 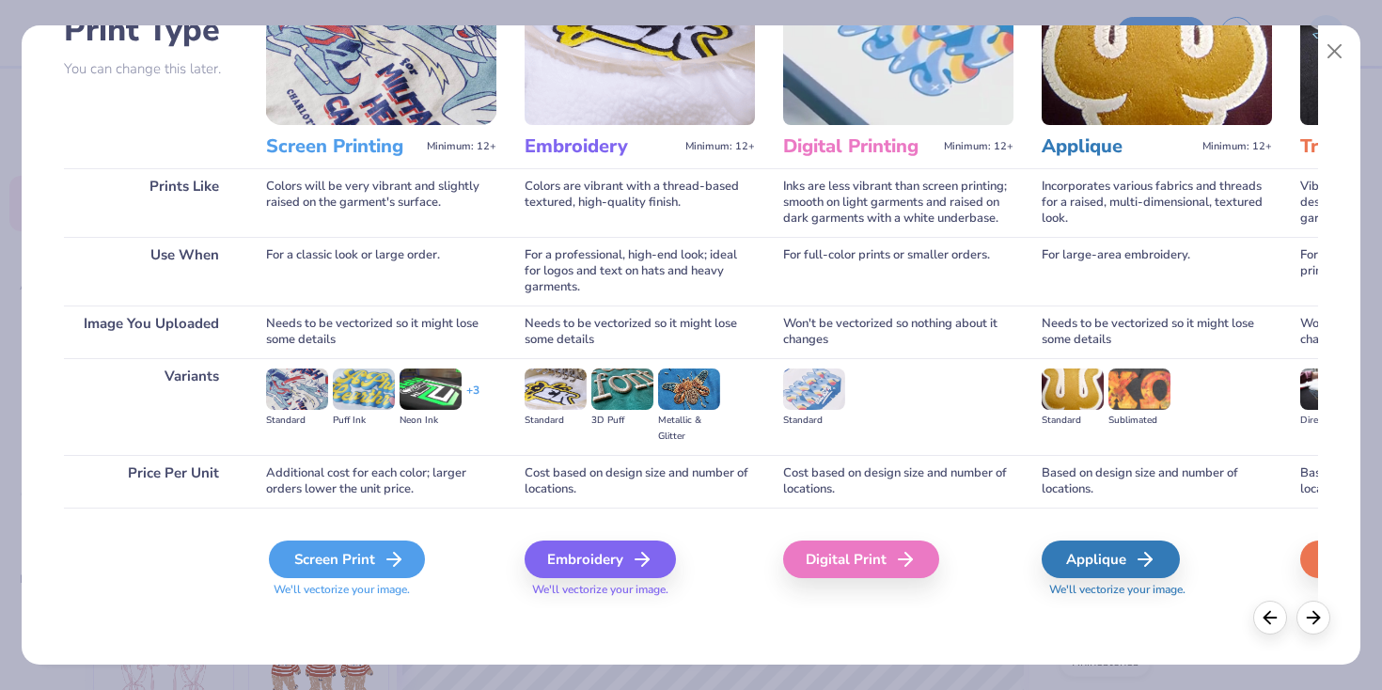 I want to click on h3: Screen Printing, so click(x=342, y=147).